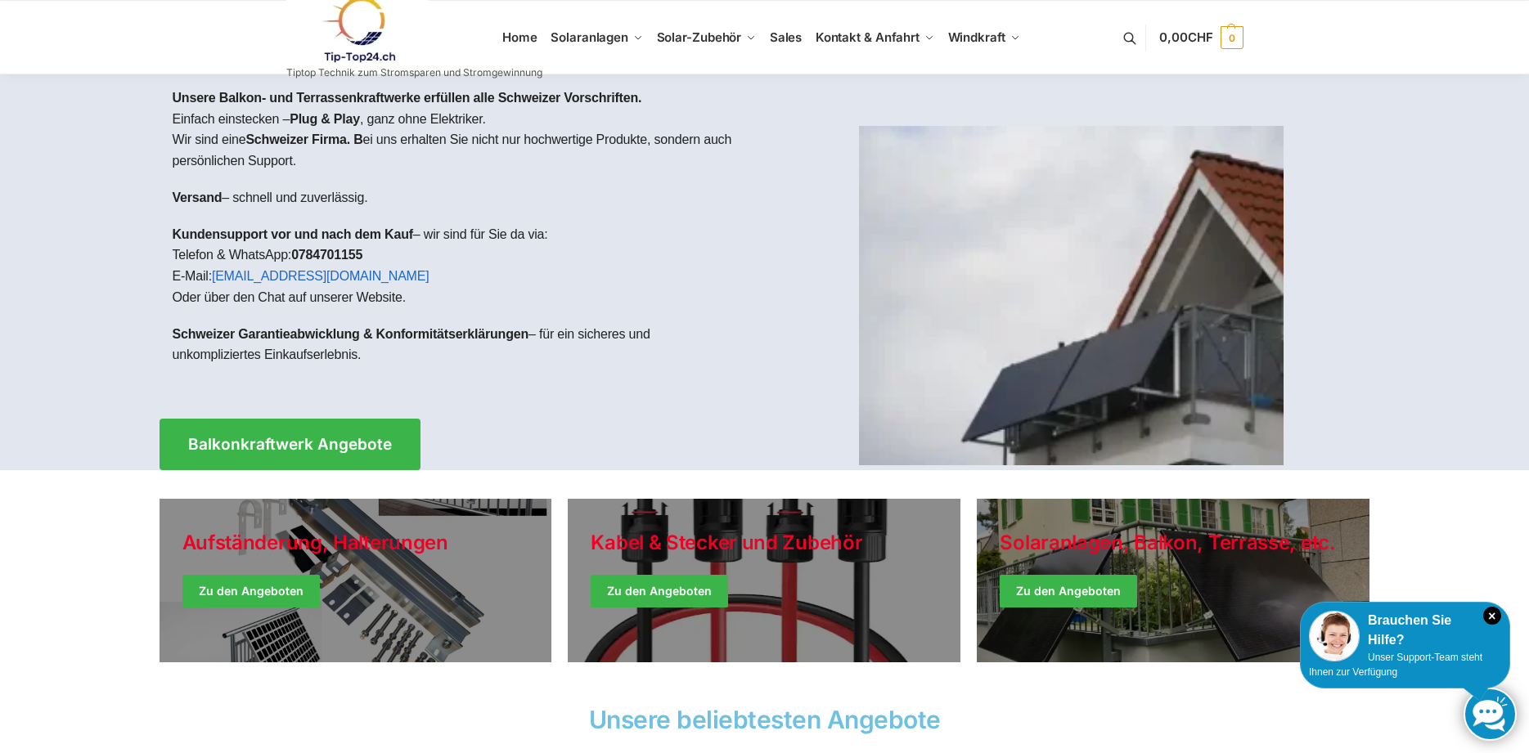 This screenshot has width=1529, height=753. Describe the element at coordinates (462, 266) in the screenshot. I see `p: – wir sind für Sie da via: Telefon & WhatsApp: E-Mail: Oder über den Chat auf unserer Website.` at that location.